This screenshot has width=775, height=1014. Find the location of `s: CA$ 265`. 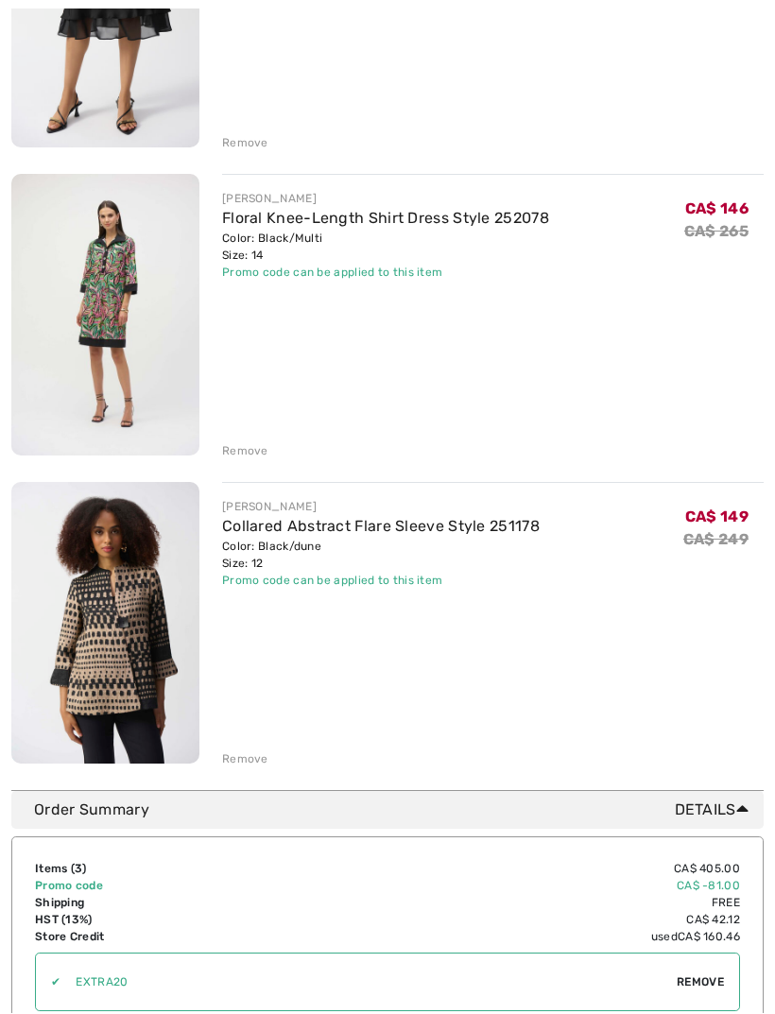

s: CA$ 265 is located at coordinates (716, 231).